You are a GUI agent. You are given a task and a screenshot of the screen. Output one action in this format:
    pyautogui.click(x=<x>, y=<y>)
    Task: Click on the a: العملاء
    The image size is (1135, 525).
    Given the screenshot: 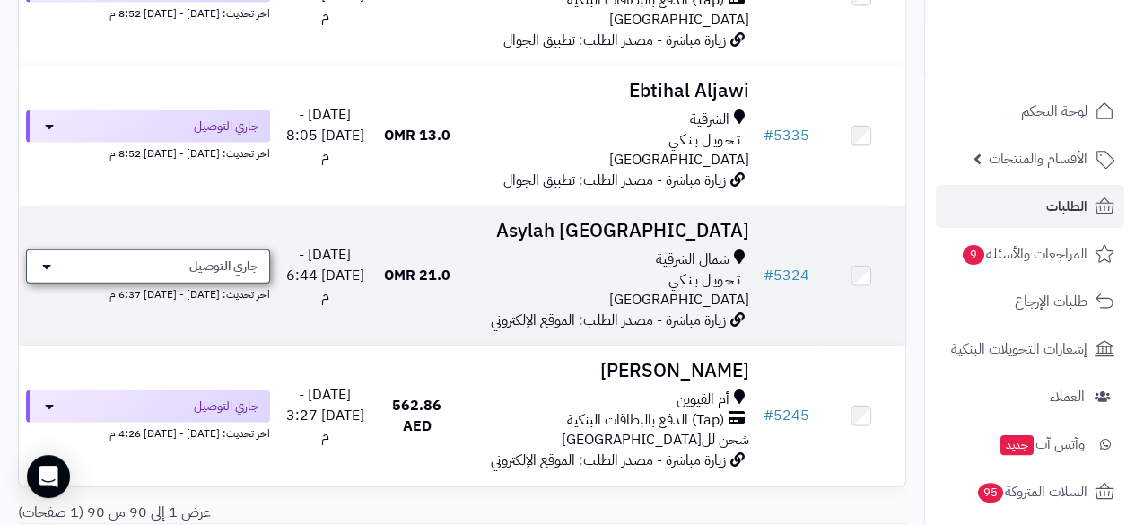 What is the action you would take?
    pyautogui.click(x=1030, y=397)
    